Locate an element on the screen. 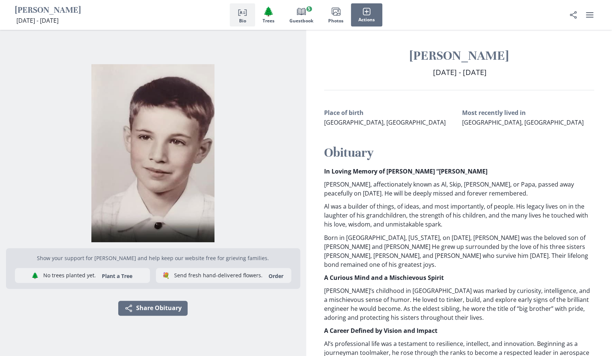 Image resolution: width=612 pixels, height=356 pixels. span: 5 is located at coordinates (309, 9).